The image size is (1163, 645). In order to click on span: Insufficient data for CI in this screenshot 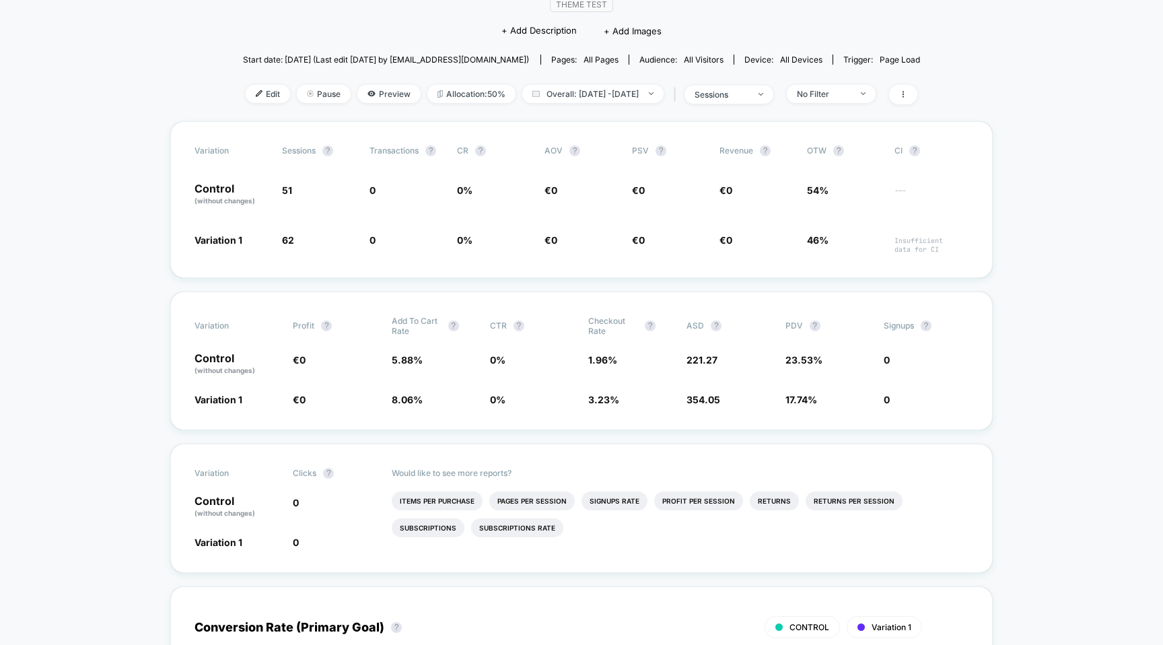, I will do `click(932, 245)`.